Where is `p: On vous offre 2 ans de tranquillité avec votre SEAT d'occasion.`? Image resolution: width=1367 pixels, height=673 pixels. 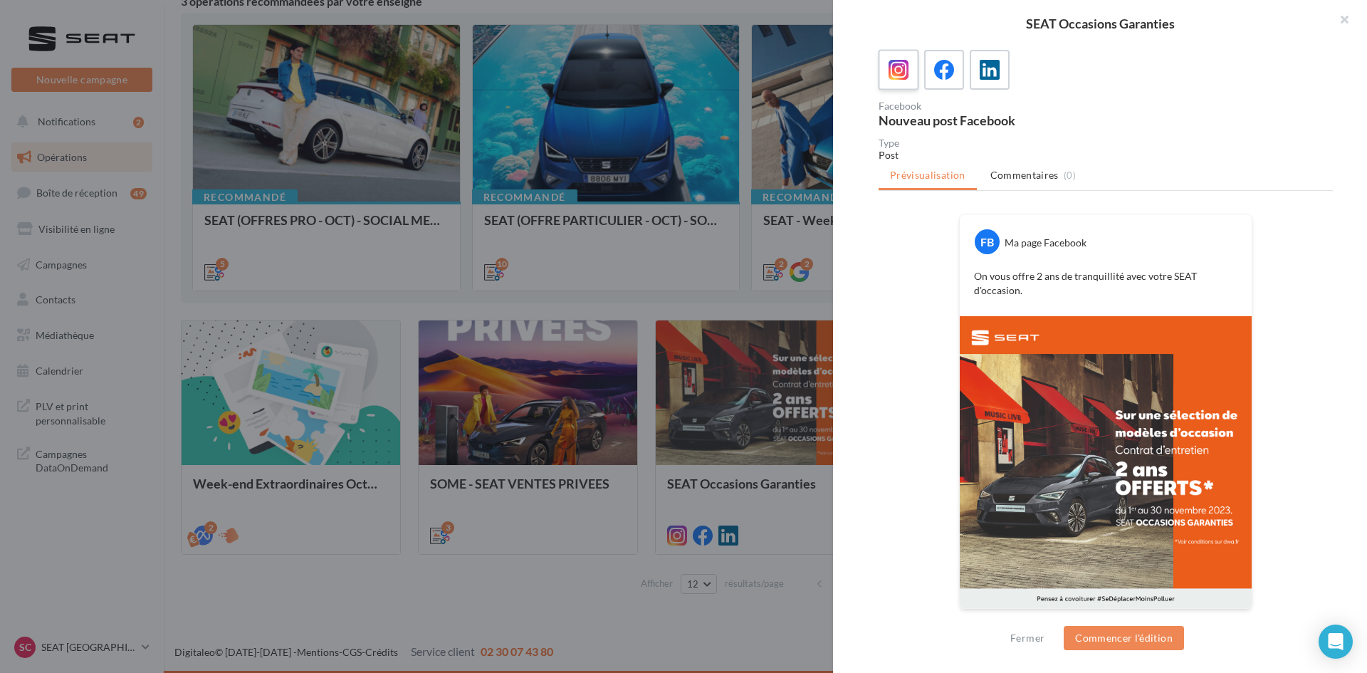
p: On vous offre 2 ans de tranquillité avec votre SEAT d'occasion. is located at coordinates (1106, 283).